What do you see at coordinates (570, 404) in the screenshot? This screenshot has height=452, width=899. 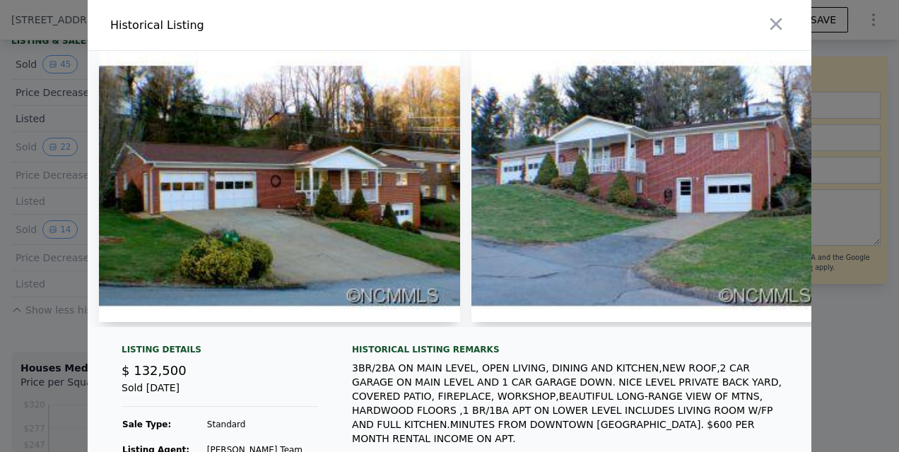 I see `div: 3BR/2BA ON MAIN LEVEL, OPEN LIVING, DINING AND KITCHEN,NEW ROOF,2 CAR GARAGE ON MAIN LEVEL AND 1 ...` at bounding box center [570, 404].